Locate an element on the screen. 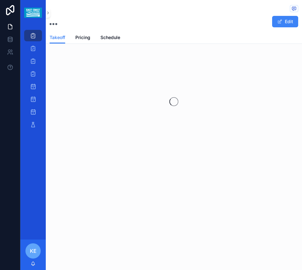 Image resolution: width=302 pixels, height=270 pixels. a: Takeoff is located at coordinates (57, 38).